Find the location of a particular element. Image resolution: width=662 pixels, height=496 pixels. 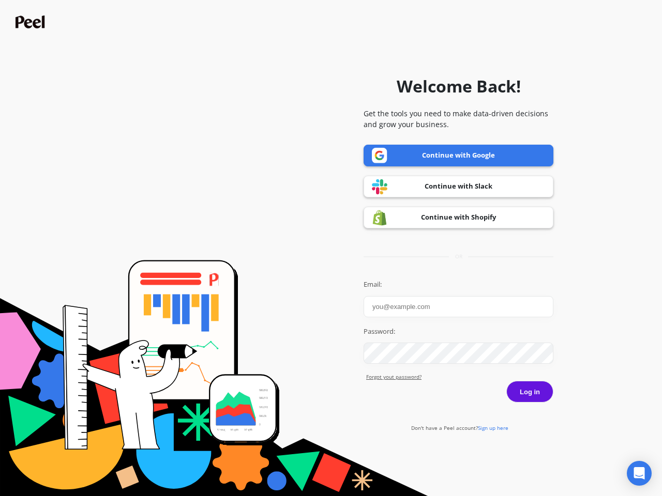

img: Slack logo is located at coordinates (379, 187).